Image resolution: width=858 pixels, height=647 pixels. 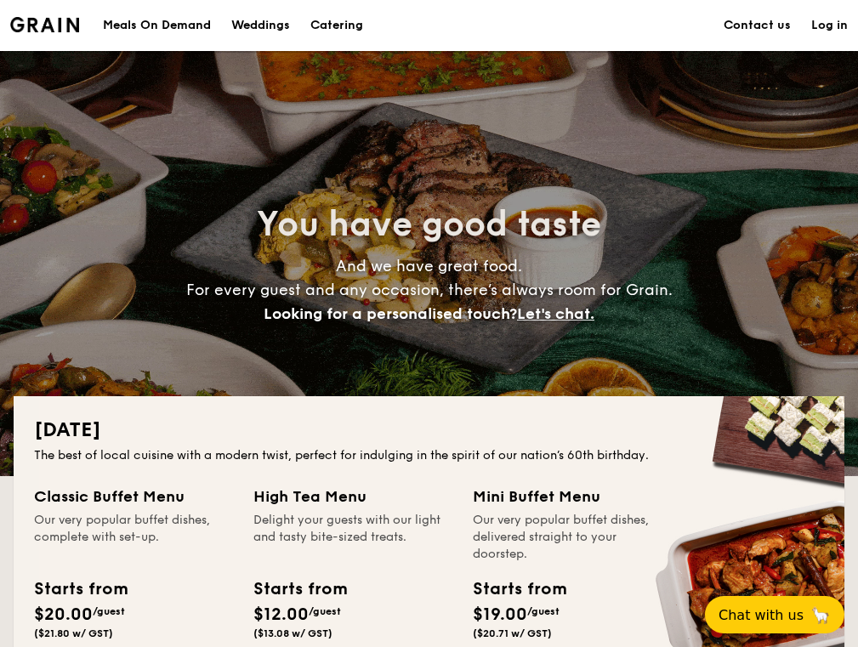 I want to click on button: Chat with us🦙, so click(x=775, y=615).